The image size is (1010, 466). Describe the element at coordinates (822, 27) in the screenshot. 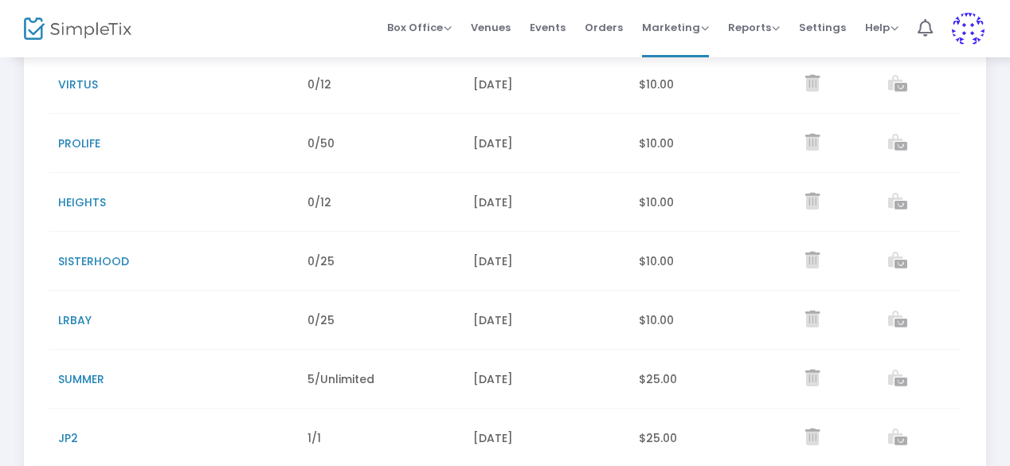

I see `span: Settings` at that location.